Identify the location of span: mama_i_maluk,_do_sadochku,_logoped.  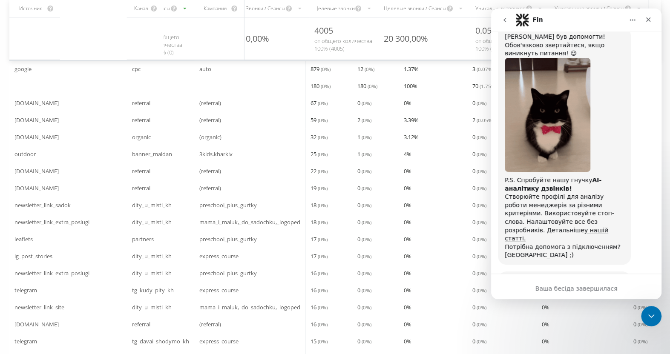
(249, 222).